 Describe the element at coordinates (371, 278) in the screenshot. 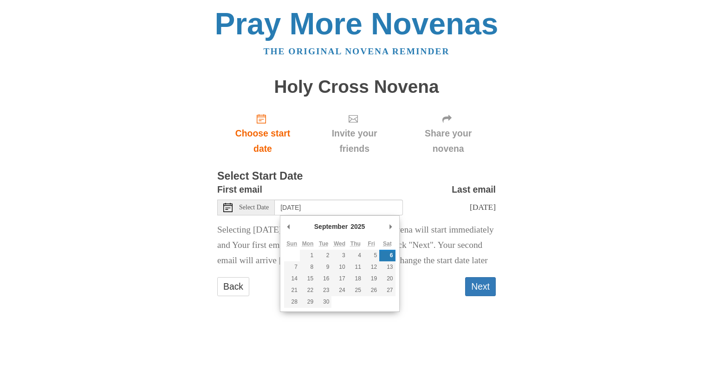

I see `button: 19` at that location.